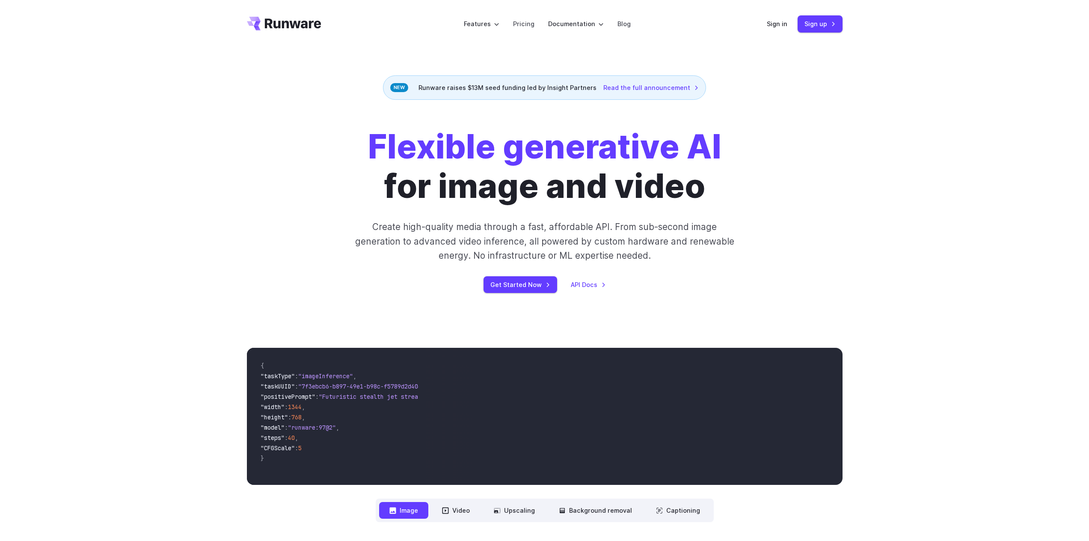  Describe the element at coordinates (545, 146) in the screenshot. I see `strong: Flexible generative AI` at that location.